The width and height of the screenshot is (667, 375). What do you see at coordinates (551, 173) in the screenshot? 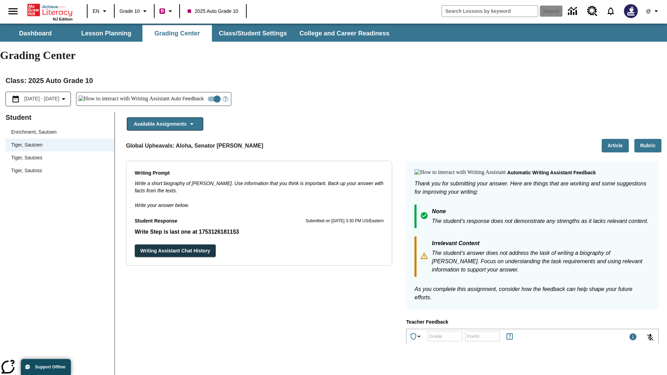
I see `p: Automatic writing assistant feedback` at bounding box center [551, 173].